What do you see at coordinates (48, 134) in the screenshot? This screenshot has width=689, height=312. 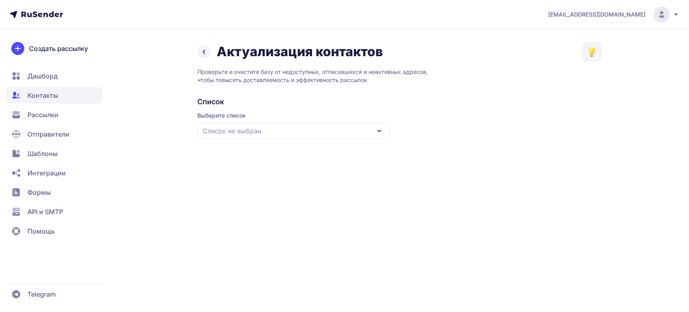 I see `span: Отправители` at bounding box center [48, 134].